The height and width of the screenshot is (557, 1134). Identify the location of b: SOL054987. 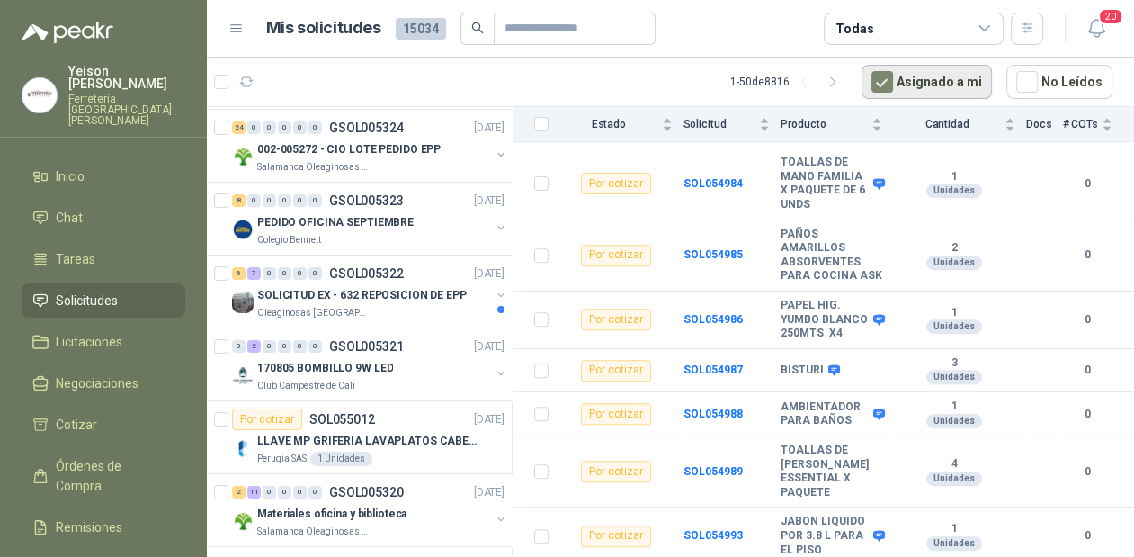
(713, 370).